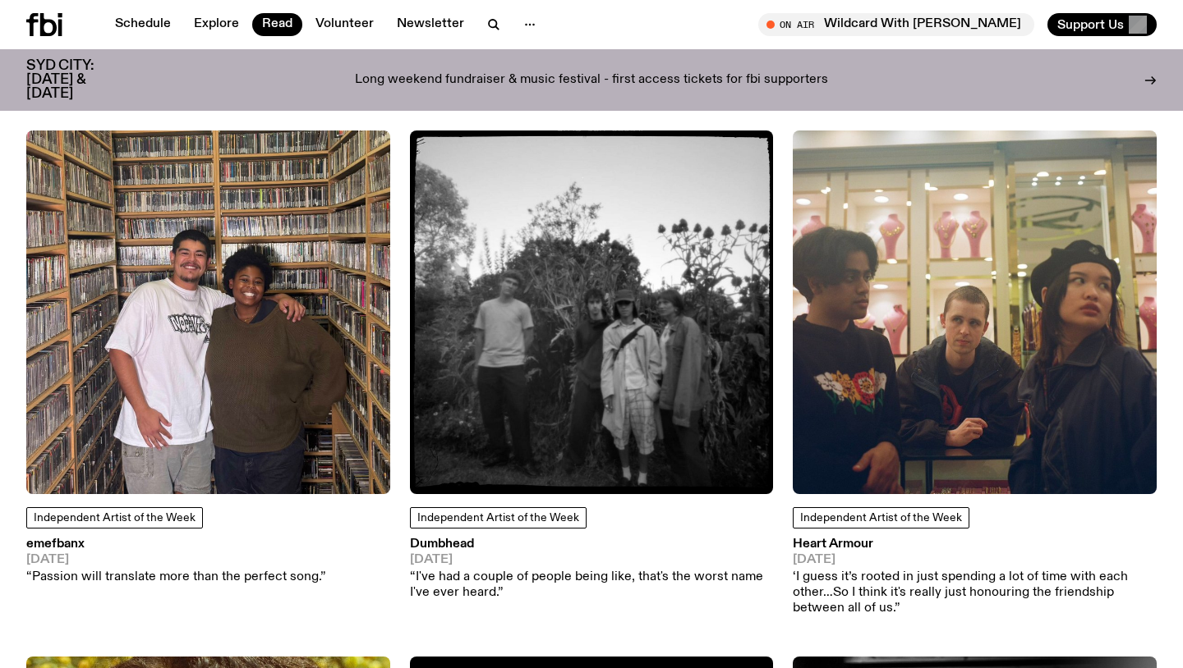 The height and width of the screenshot is (668, 1183). Describe the element at coordinates (591, 80) in the screenshot. I see `p: Long weekend fundraiser & music festival - first access tickets for fbi supporters` at that location.